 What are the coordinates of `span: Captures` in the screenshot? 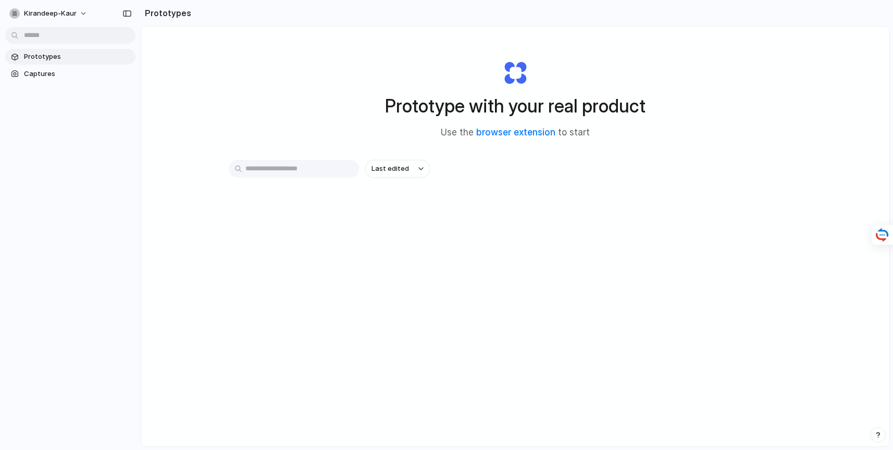 It's located at (78, 74).